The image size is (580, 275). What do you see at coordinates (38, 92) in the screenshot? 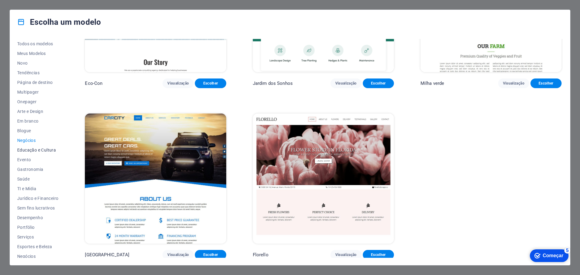
I see `button: Multipager` at bounding box center [38, 92].